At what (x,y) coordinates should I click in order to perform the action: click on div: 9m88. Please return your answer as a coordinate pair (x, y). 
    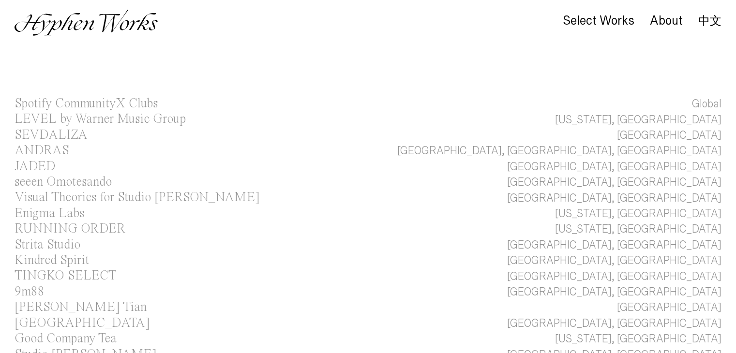
    Looking at the image, I should click on (30, 292).